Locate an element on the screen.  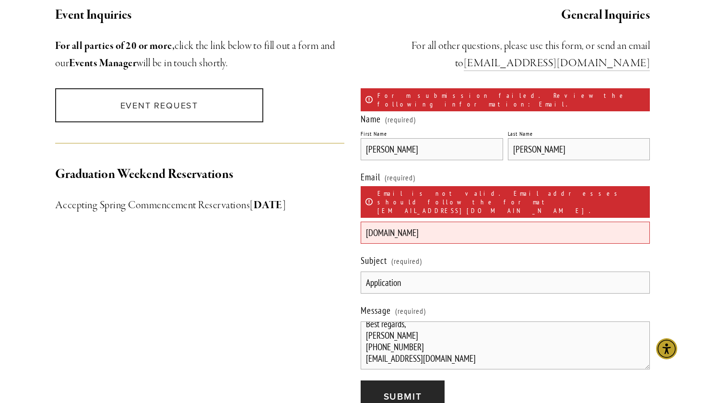
div: Accessibility Menu is located at coordinates (666, 349).